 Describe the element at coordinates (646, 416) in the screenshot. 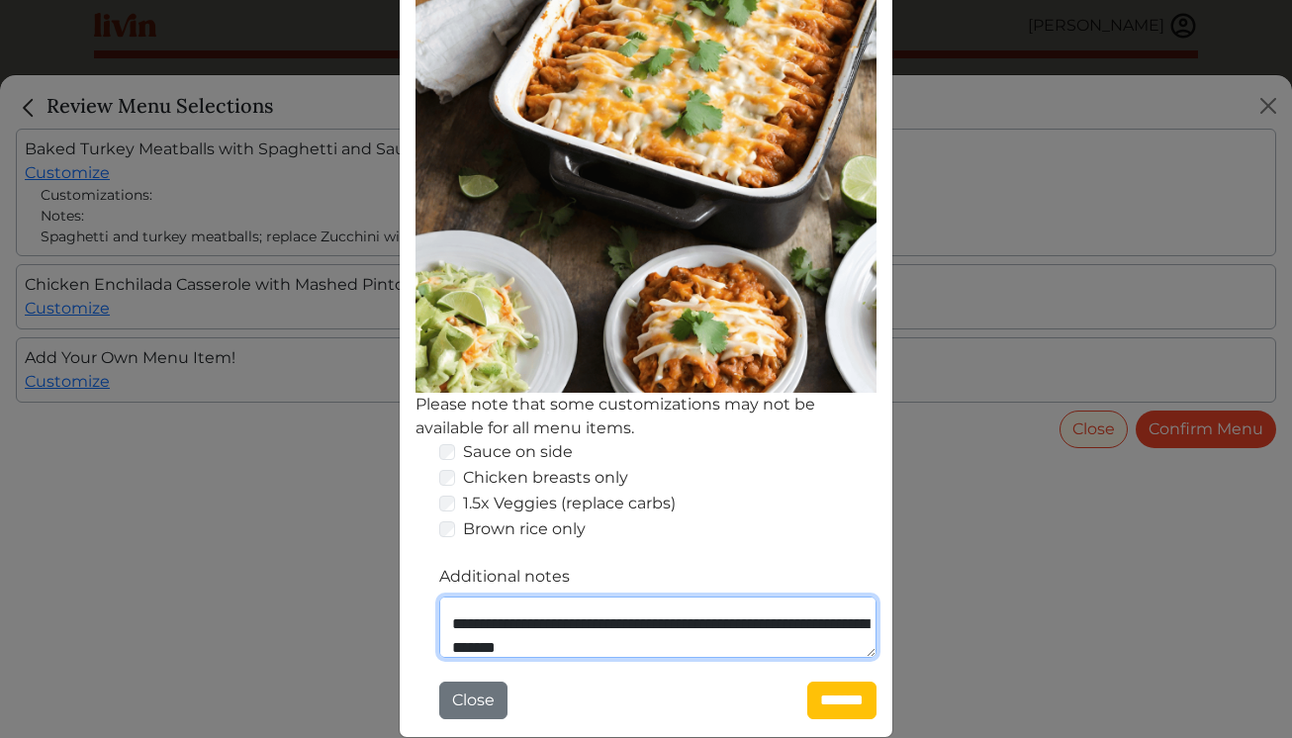

I see `div: Please note that some customizations may not be available for all menu items.` at that location.